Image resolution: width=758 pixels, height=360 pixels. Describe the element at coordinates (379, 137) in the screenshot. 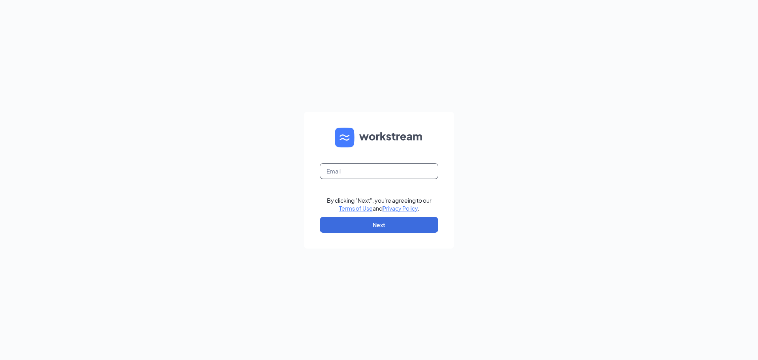

I see `img: WS logo and Workstream text` at that location.